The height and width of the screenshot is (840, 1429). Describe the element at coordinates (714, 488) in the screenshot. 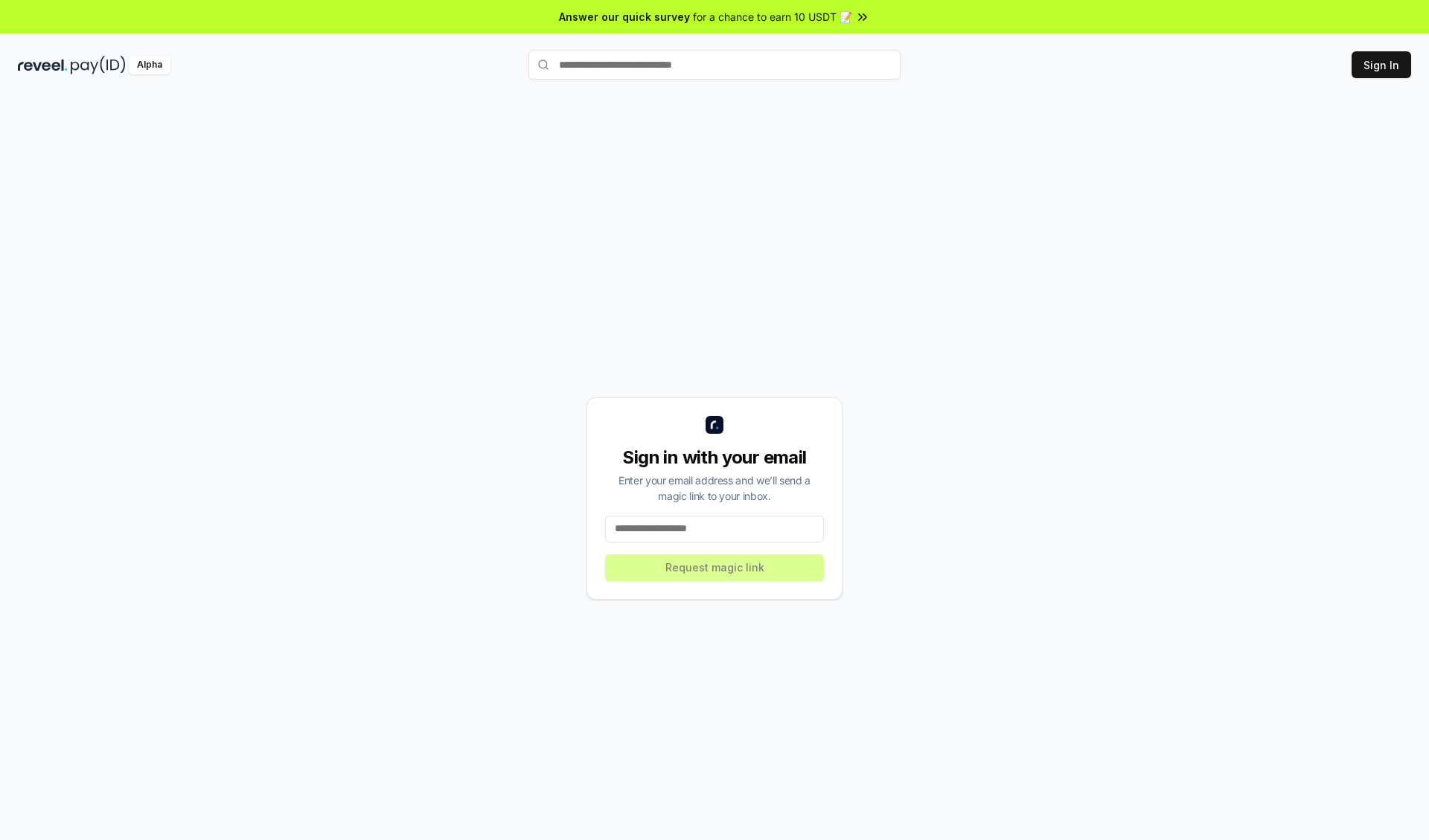

I see `div: Enter your email address and we’ll send a magic link to your inbox.` at that location.